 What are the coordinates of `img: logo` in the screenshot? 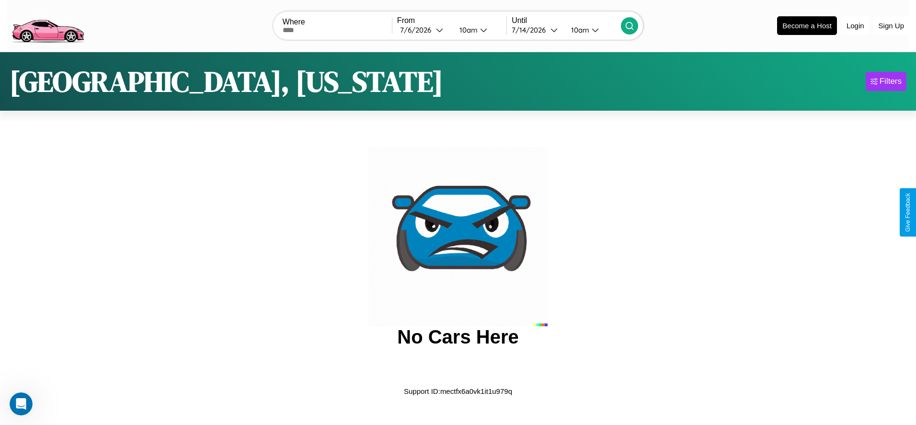 It's located at (47, 25).